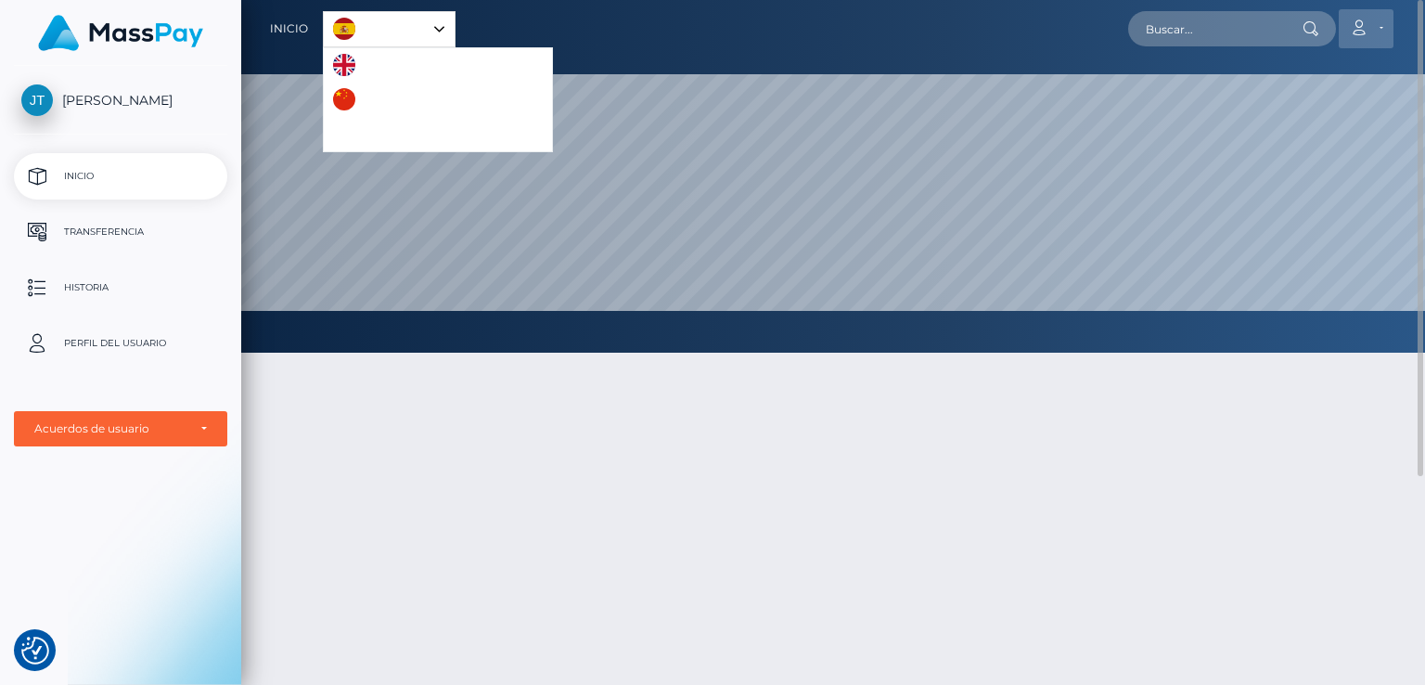 The height and width of the screenshot is (685, 1425). I want to click on a: Perfil del usuario, so click(121, 343).